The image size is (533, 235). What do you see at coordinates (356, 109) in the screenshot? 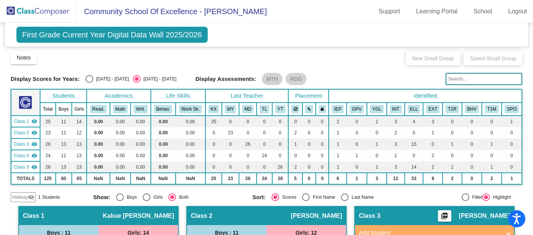
I see `th: Good Parent Volunteer` at bounding box center [356, 109].